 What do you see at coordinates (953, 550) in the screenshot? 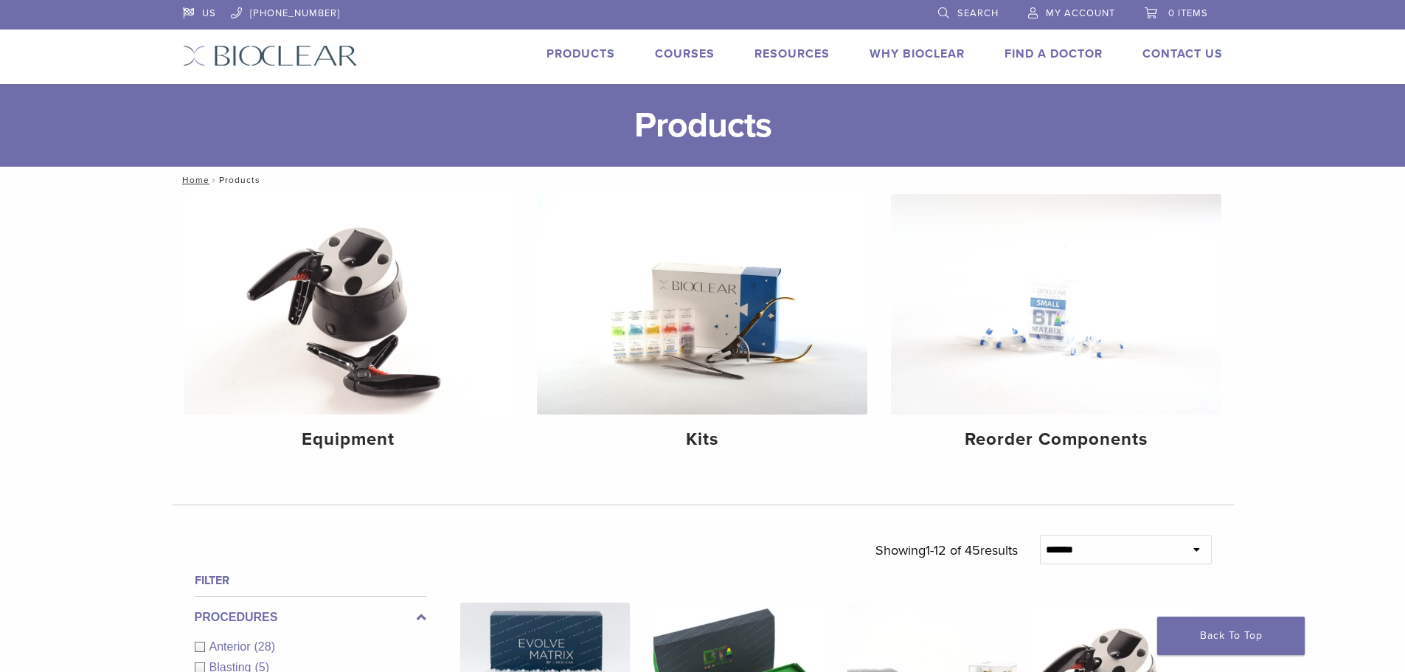
I see `span: 1-12 of 45` at bounding box center [953, 550].